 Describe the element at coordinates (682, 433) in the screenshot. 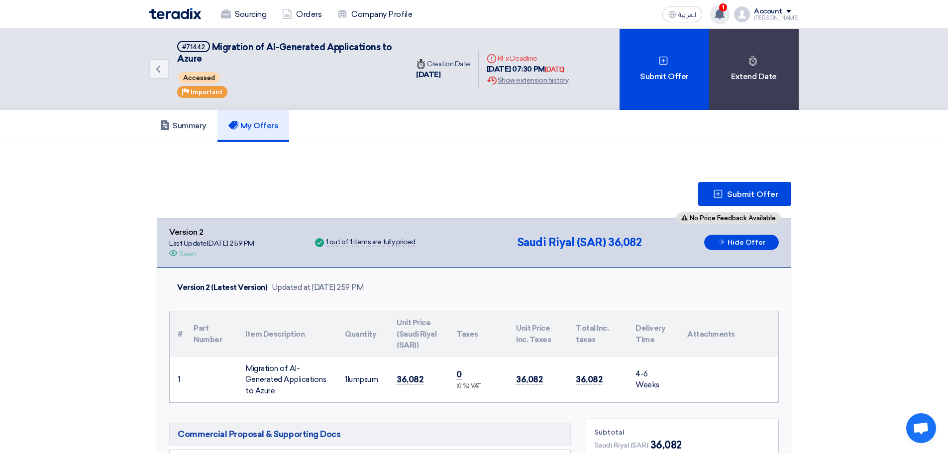

I see `div: Subtotal` at that location.